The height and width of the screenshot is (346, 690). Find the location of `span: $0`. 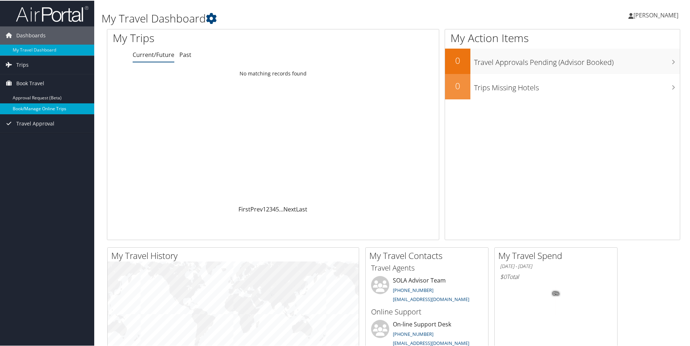

span: $0 is located at coordinates (503, 276).